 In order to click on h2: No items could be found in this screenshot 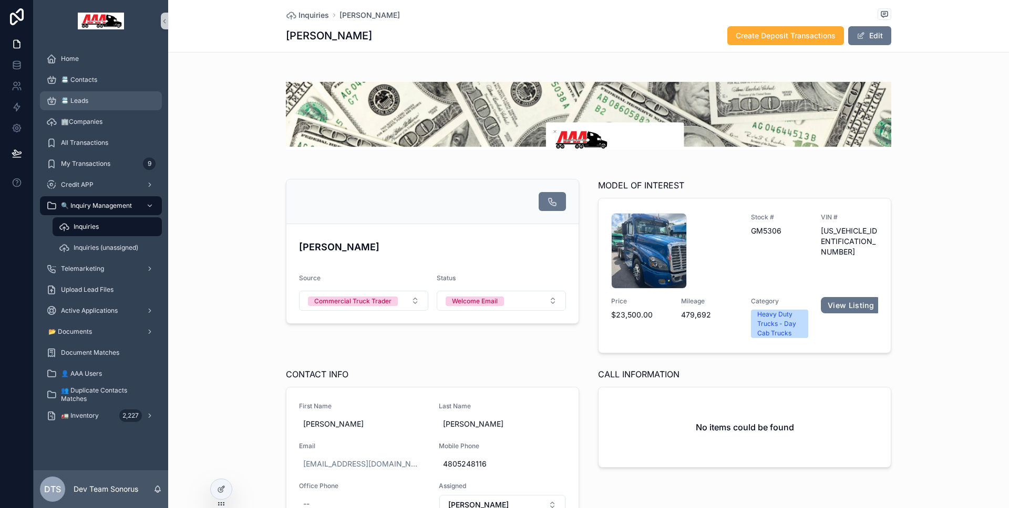, I will do `click(744, 428)`.